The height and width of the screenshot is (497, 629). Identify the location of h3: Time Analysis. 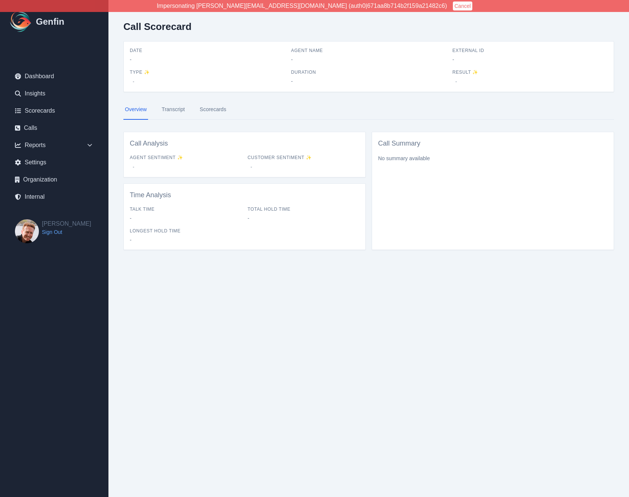
(245, 195).